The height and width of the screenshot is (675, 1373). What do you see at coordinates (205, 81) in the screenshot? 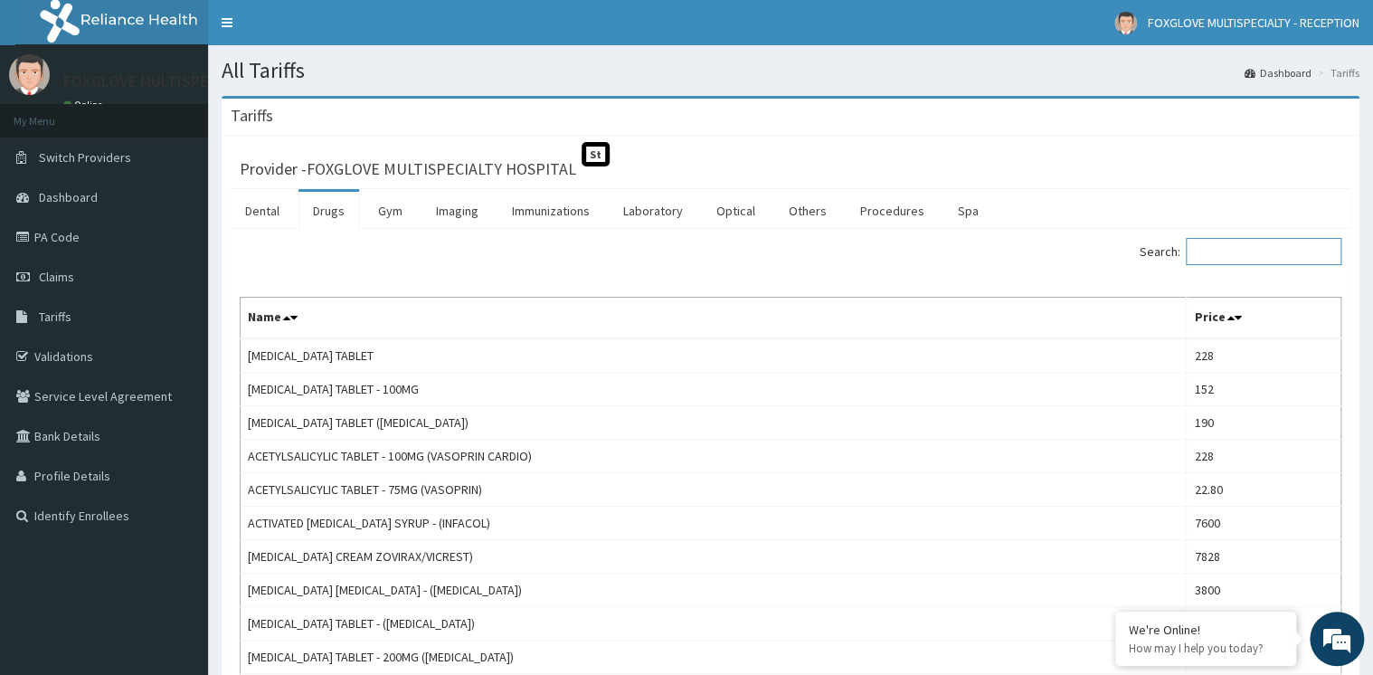
I see `p: FOXGLOVE MULTISPECIALTY - RECEPTION` at bounding box center [205, 81].